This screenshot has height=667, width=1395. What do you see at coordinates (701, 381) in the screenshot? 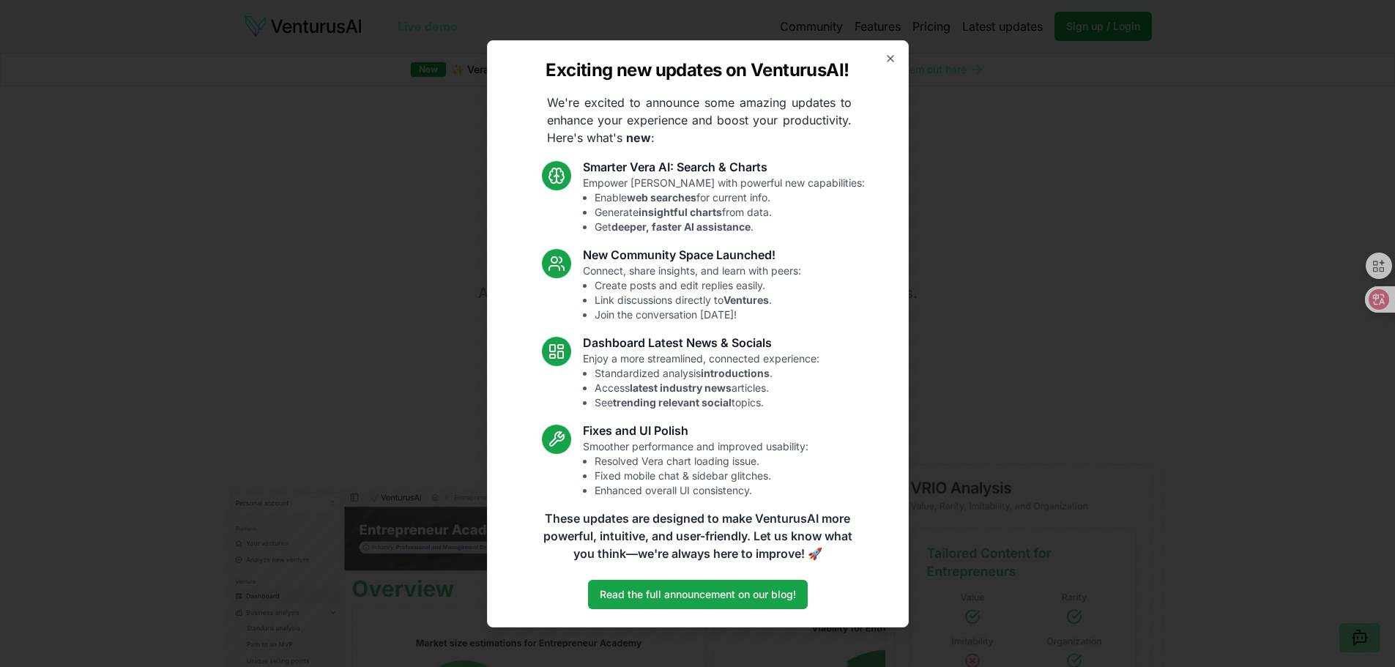
I see `p: Enjoy a more streamlined, connected experience:` at bounding box center [701, 381].